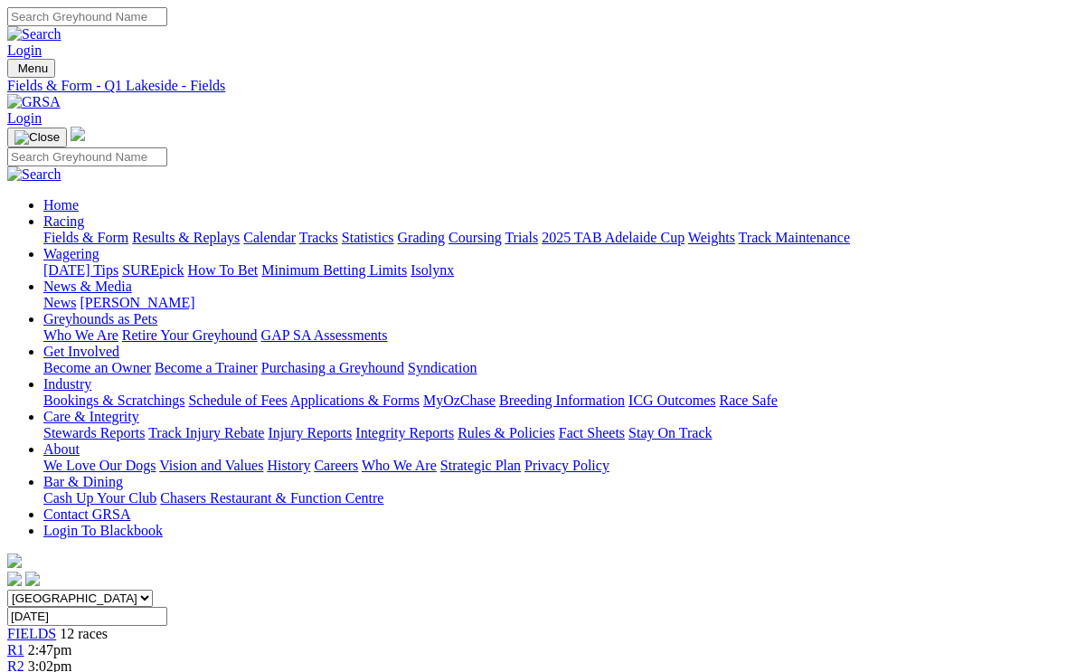 This screenshot has width=1067, height=672. Describe the element at coordinates (551, 238) in the screenshot. I see `div: Racing` at that location.